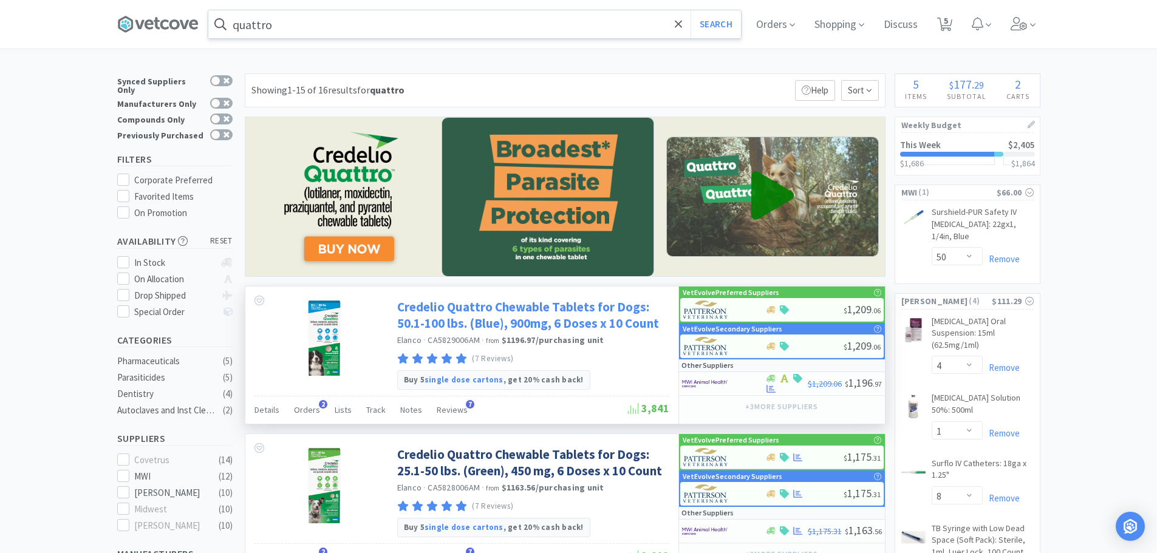 Image resolution: width=1157 pixels, height=553 pixels. Describe the element at coordinates (175, 241) in the screenshot. I see `h5: Availability` at that location.